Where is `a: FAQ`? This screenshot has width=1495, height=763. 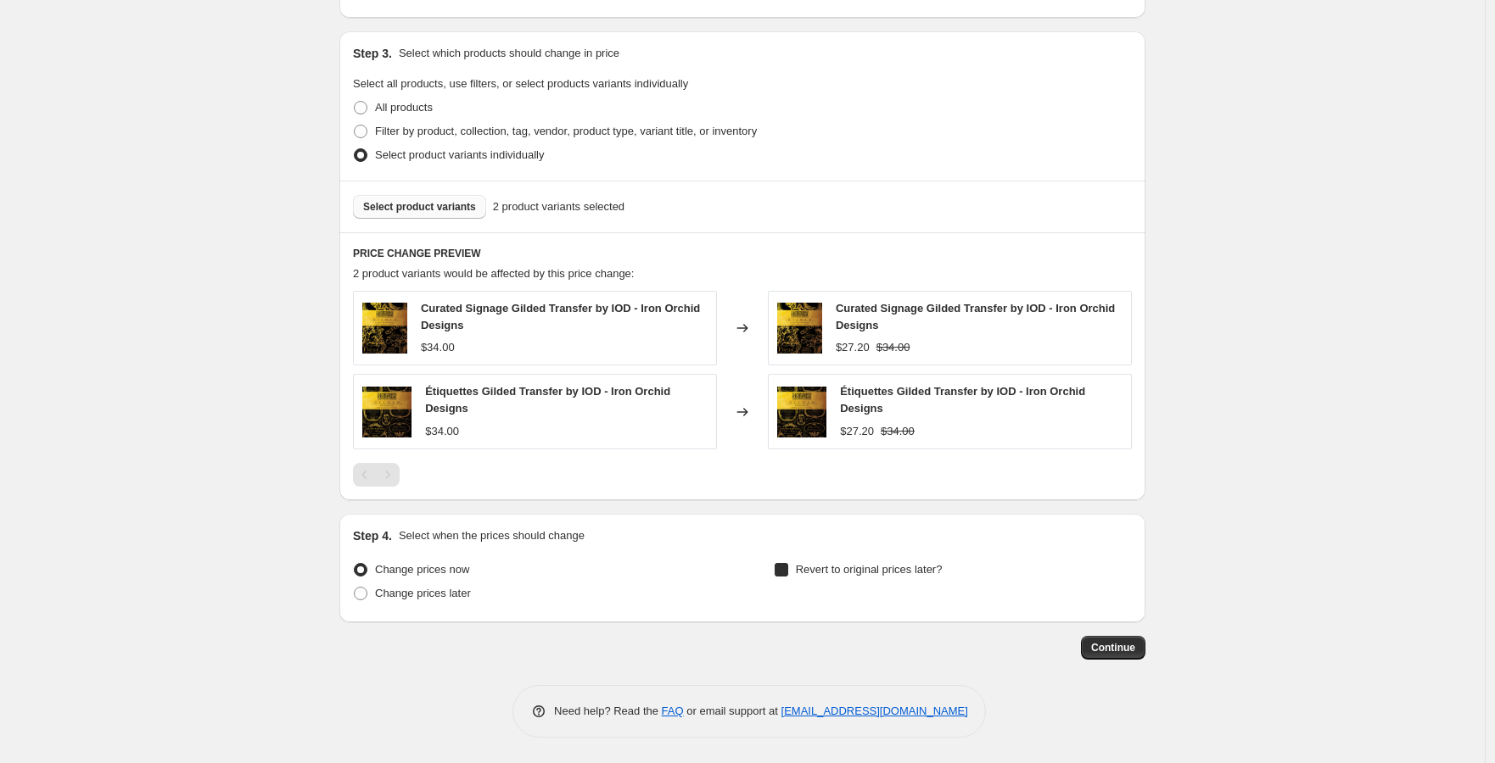
a: FAQ is located at coordinates (673, 711).